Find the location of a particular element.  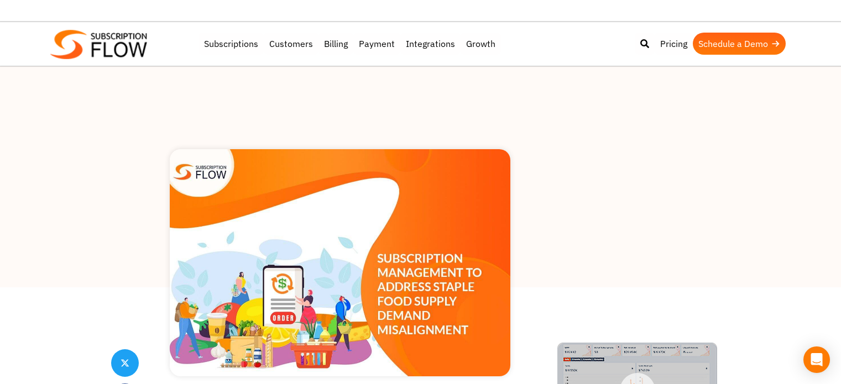

a: Customers is located at coordinates (291, 44).